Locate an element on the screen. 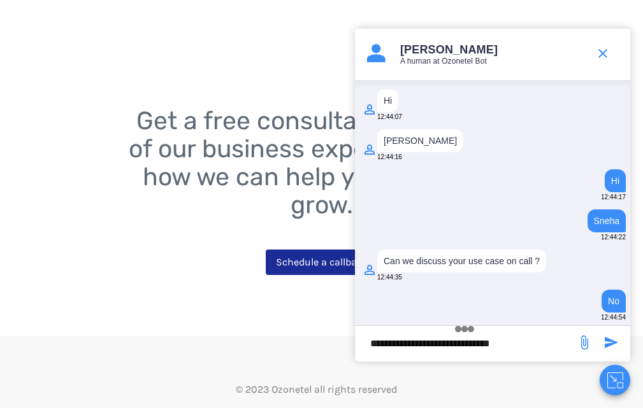 This screenshot has width=643, height=408. span: 12:44:07 is located at coordinates (389, 117).